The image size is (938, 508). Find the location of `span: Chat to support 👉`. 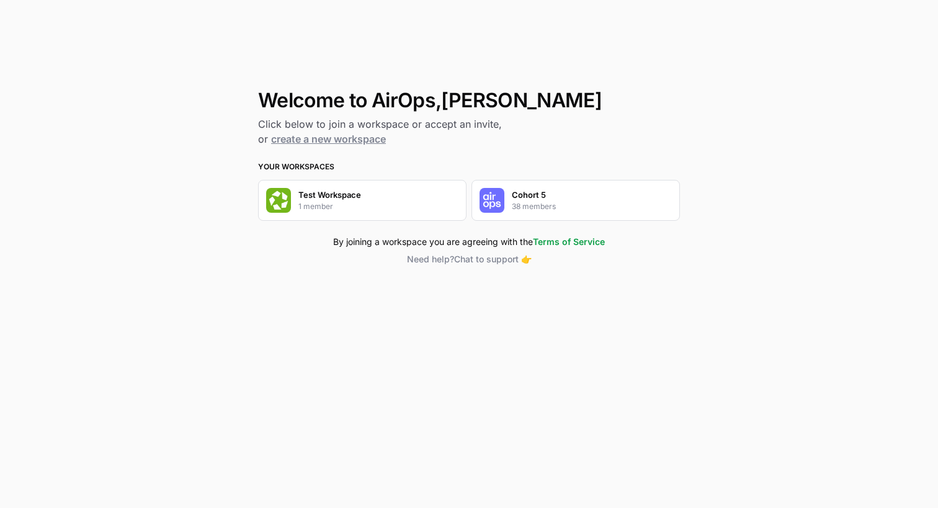

span: Chat to support 👉 is located at coordinates (492, 259).